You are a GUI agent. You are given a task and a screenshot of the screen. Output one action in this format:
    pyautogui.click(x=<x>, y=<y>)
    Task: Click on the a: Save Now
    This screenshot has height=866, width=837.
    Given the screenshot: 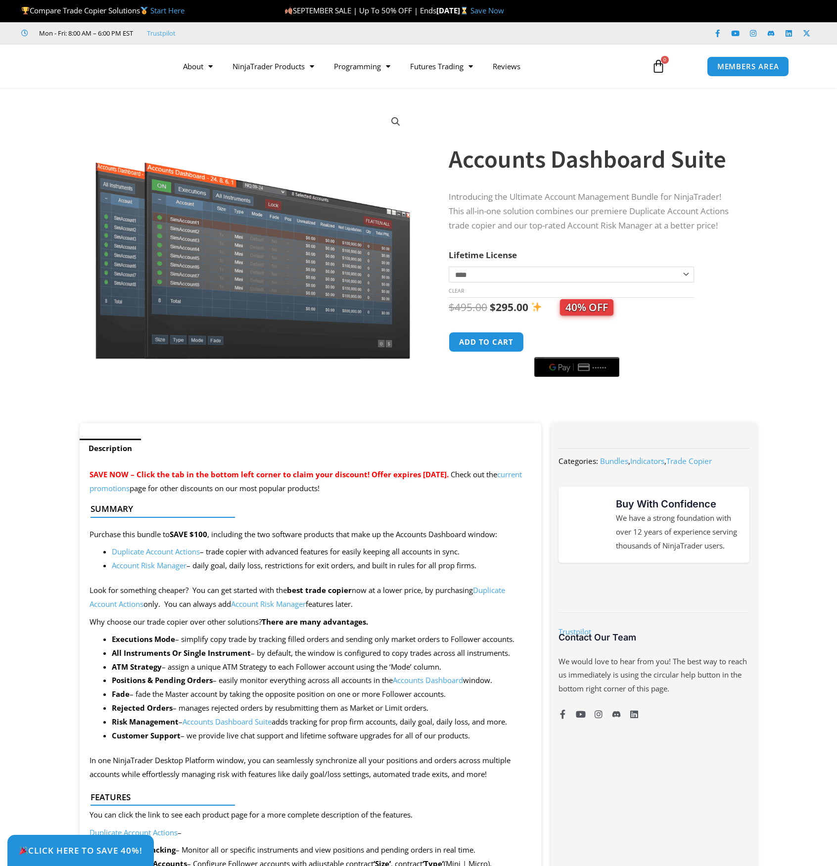 What is the action you would take?
    pyautogui.click(x=487, y=10)
    